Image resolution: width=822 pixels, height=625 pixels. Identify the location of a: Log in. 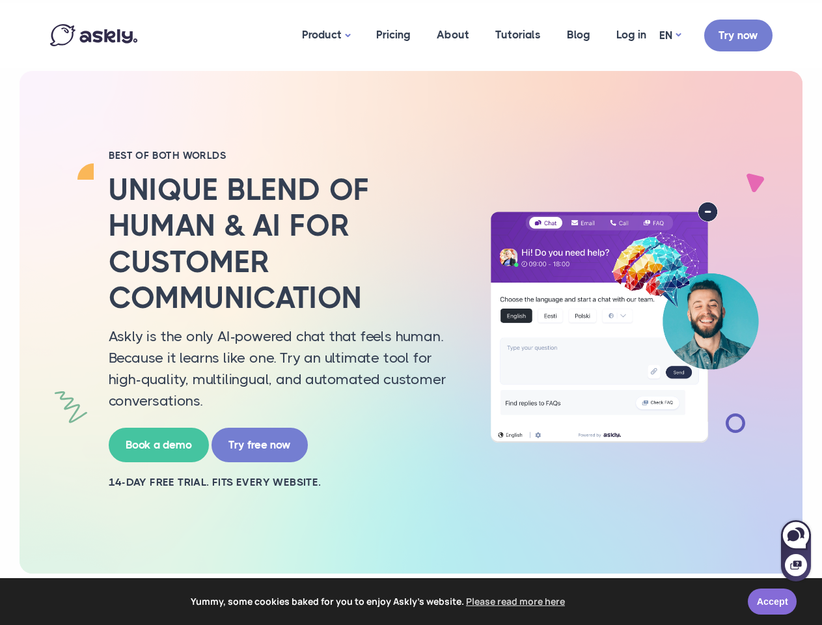
(631, 34).